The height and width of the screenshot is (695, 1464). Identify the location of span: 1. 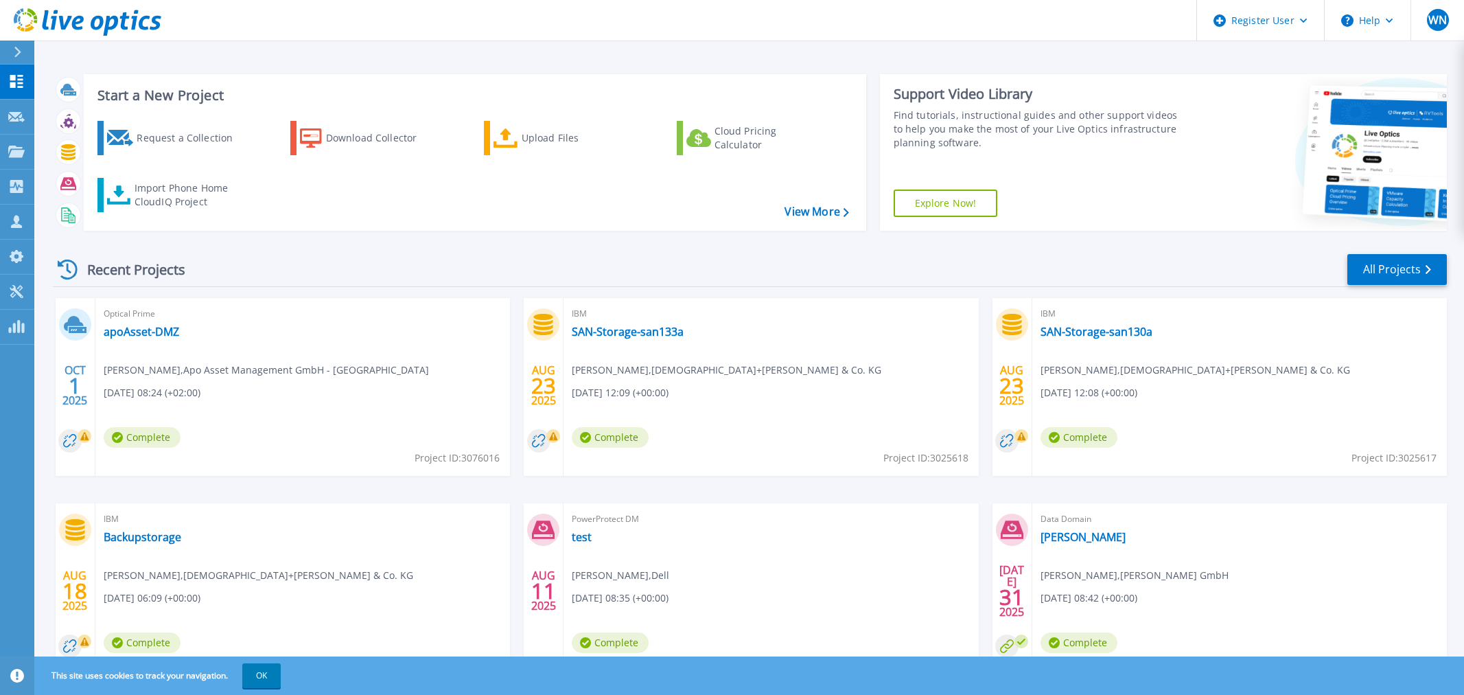
(75, 385).